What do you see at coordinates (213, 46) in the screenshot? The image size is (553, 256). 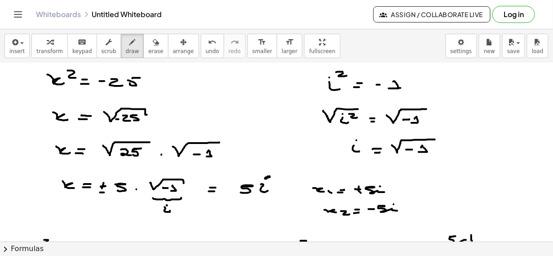 I see `button: undoundo` at bounding box center [213, 46].